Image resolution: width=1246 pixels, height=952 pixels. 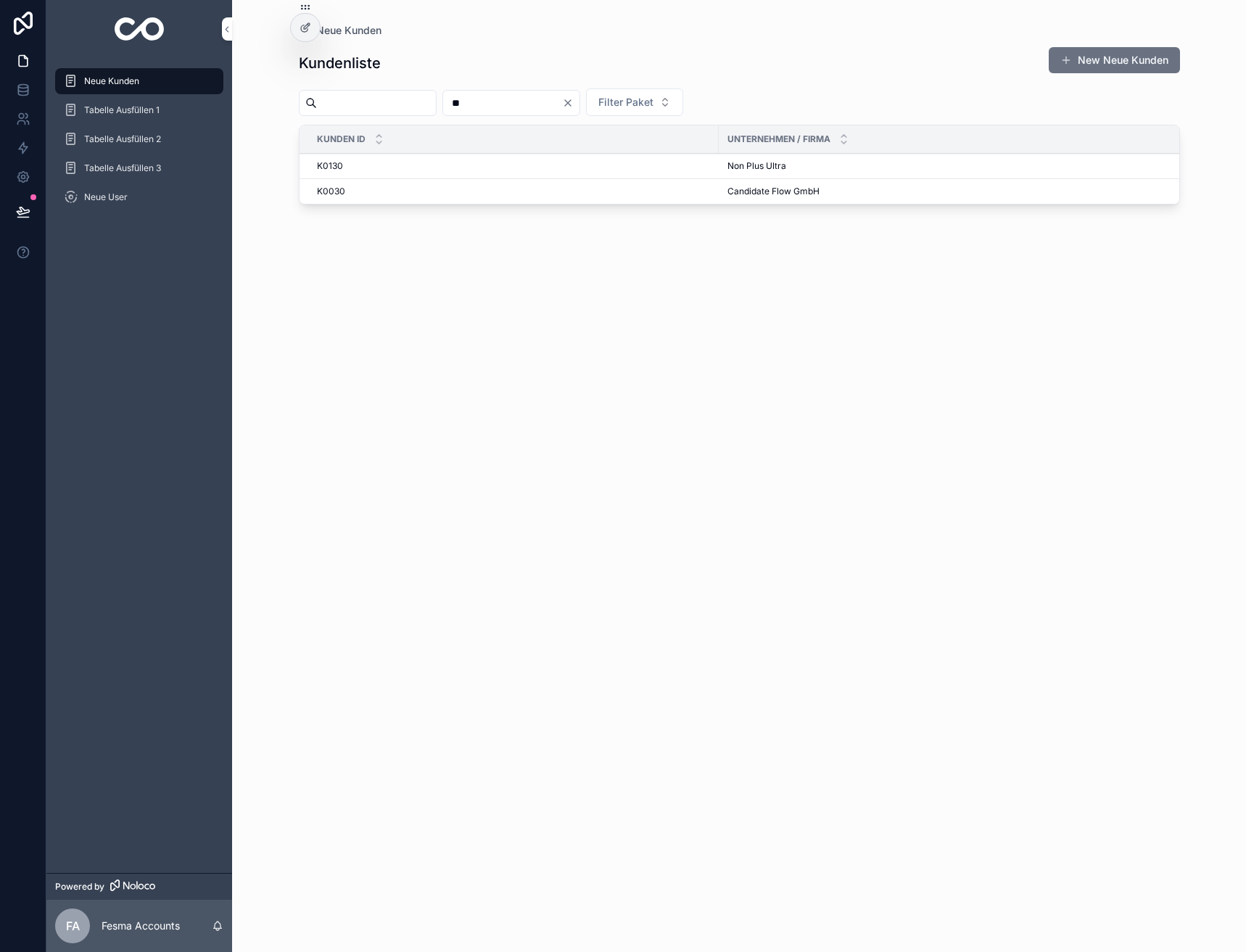 What do you see at coordinates (634, 102) in the screenshot?
I see `button: Select Button` at bounding box center [634, 102].